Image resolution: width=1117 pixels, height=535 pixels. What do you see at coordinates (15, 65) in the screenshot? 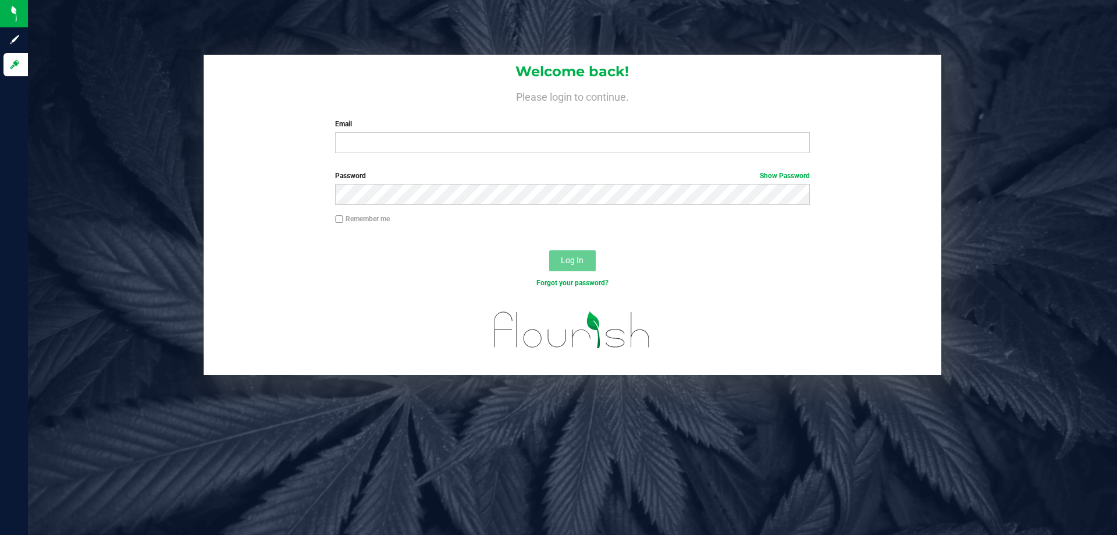
I see `inline-svg: Log in` at bounding box center [15, 65].